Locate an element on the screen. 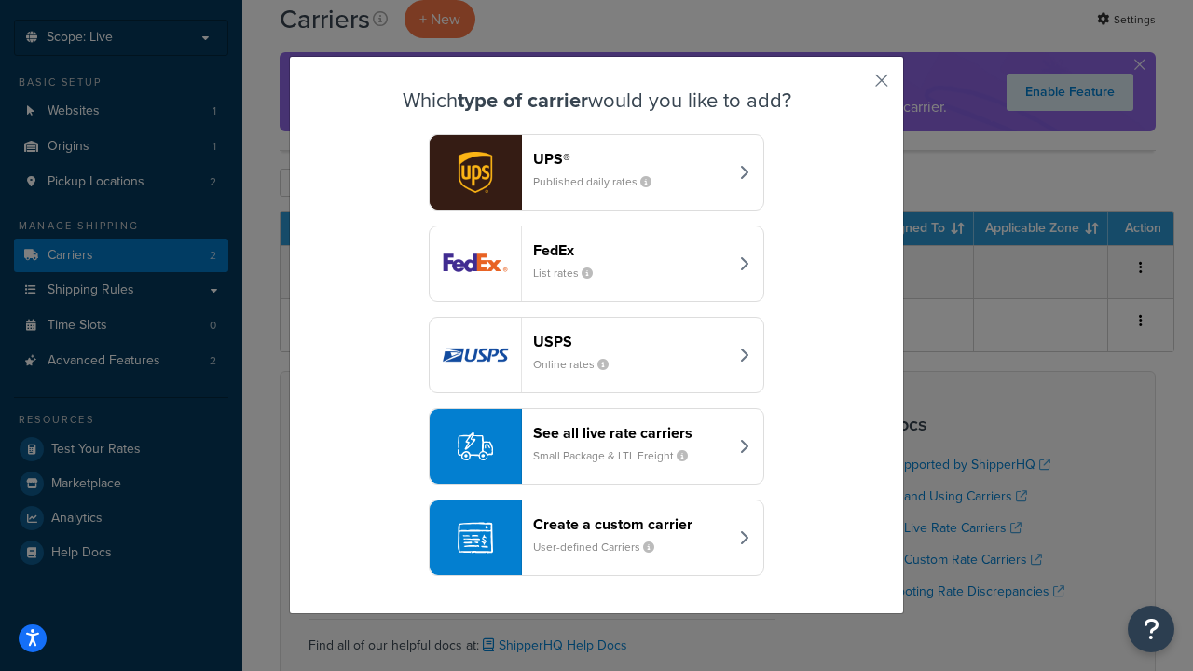 This screenshot has width=1193, height=671. small: Small Package & LTL Freight is located at coordinates (618, 456).